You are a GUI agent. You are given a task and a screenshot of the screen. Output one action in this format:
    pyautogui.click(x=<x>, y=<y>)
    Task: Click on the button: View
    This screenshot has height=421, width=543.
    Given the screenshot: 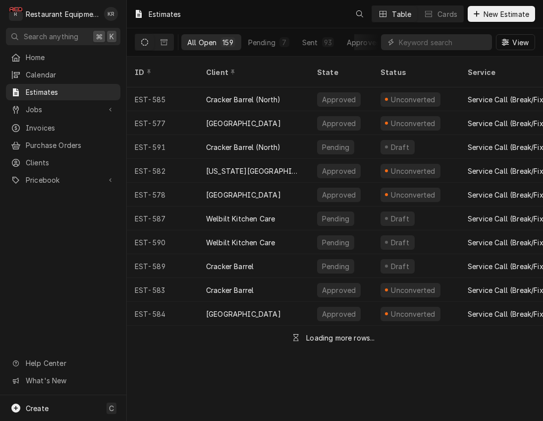 What is the action you would take?
    pyautogui.click(x=516, y=42)
    